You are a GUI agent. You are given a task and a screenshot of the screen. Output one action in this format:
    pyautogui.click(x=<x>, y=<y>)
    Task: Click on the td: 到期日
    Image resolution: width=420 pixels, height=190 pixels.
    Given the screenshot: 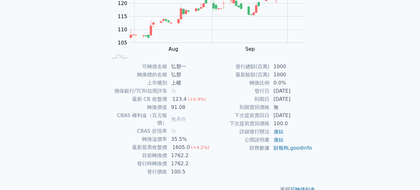 What is the action you would take?
    pyautogui.click(x=240, y=99)
    